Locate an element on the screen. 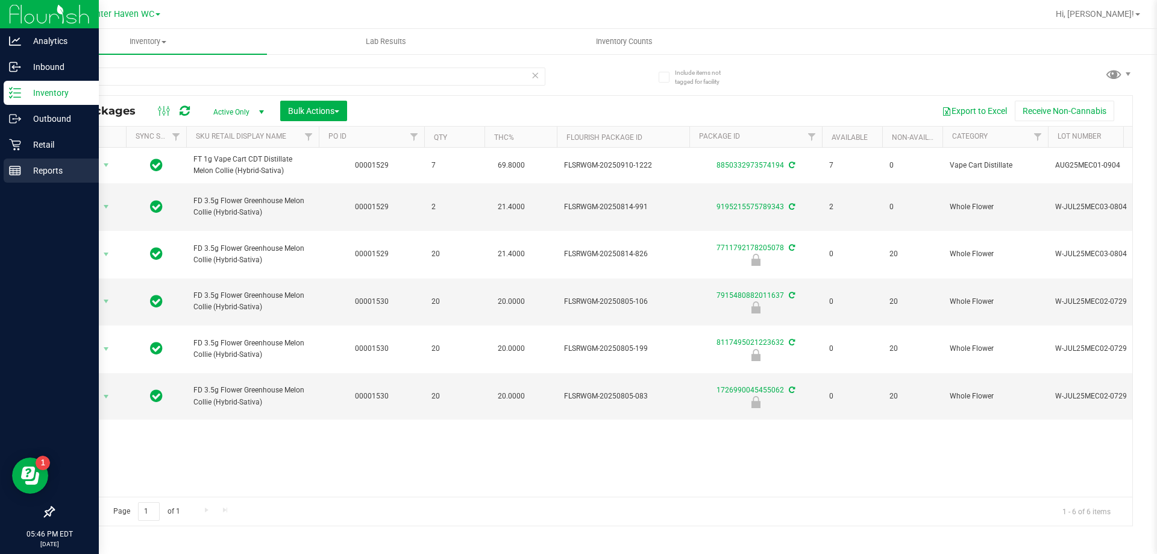 This screenshot has height=554, width=1157. a: Inventory is located at coordinates (148, 42).